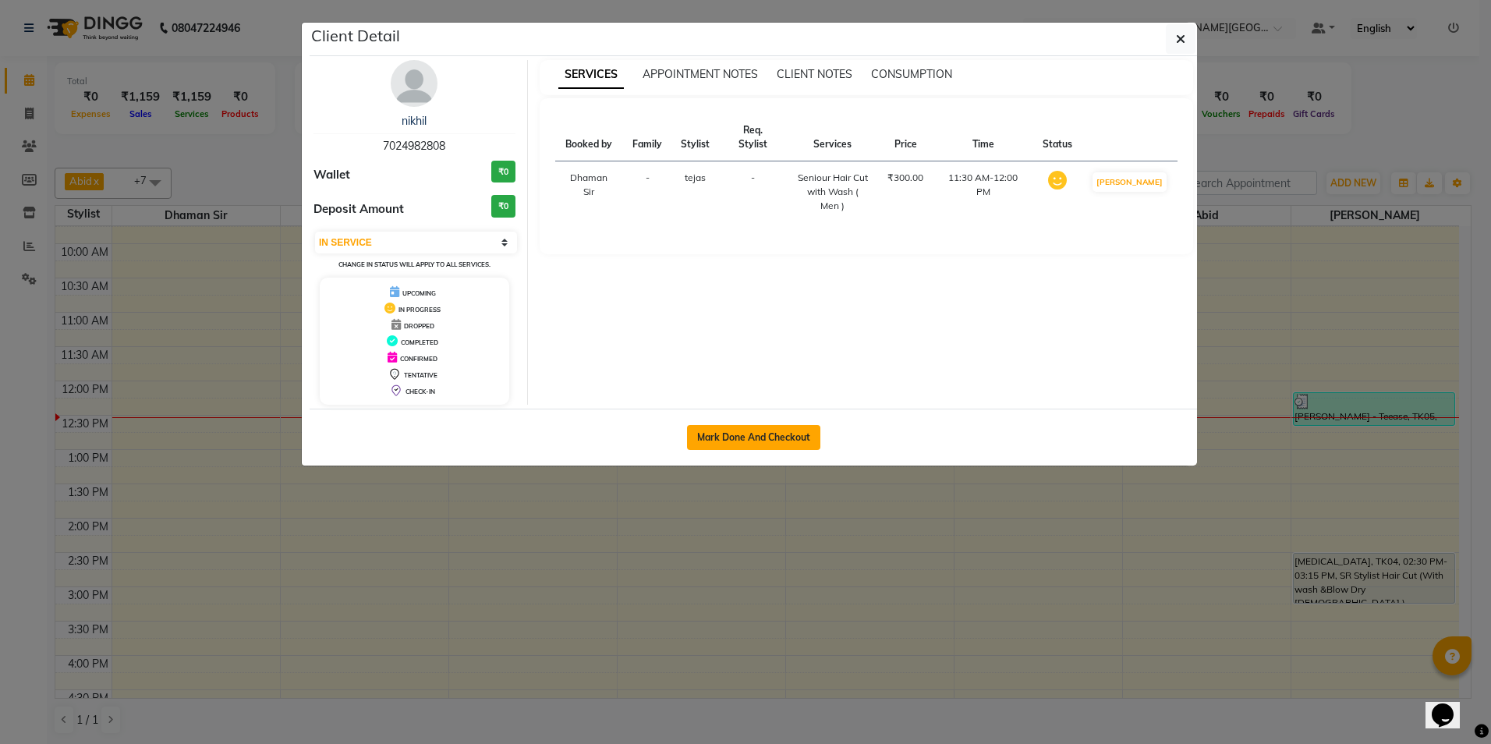  I want to click on span: APPOINTMENT NOTES, so click(700, 74).